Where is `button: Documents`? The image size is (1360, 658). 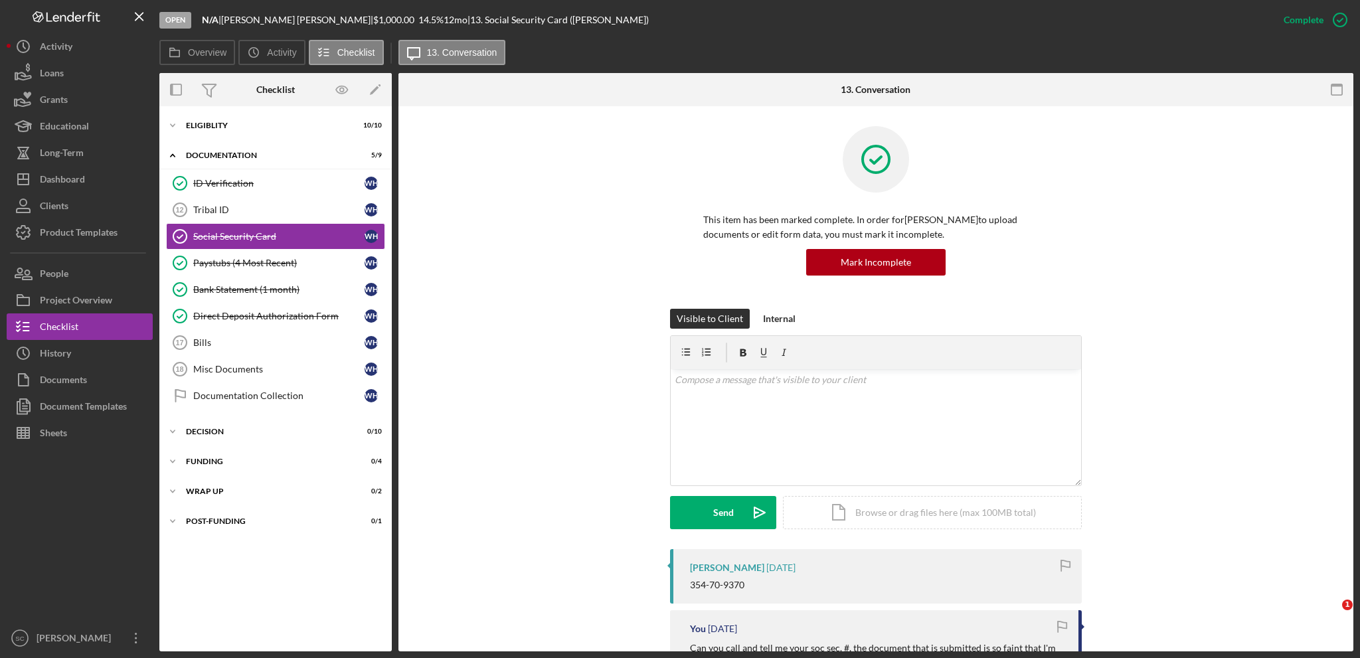
button: Documents is located at coordinates (80, 380).